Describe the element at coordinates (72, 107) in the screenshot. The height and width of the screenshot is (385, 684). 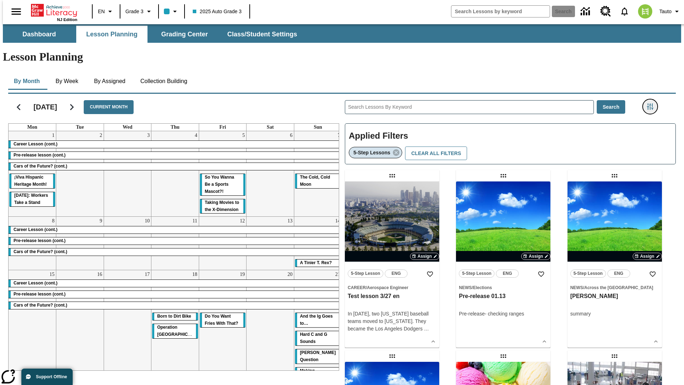
I see `button: Next` at that location.